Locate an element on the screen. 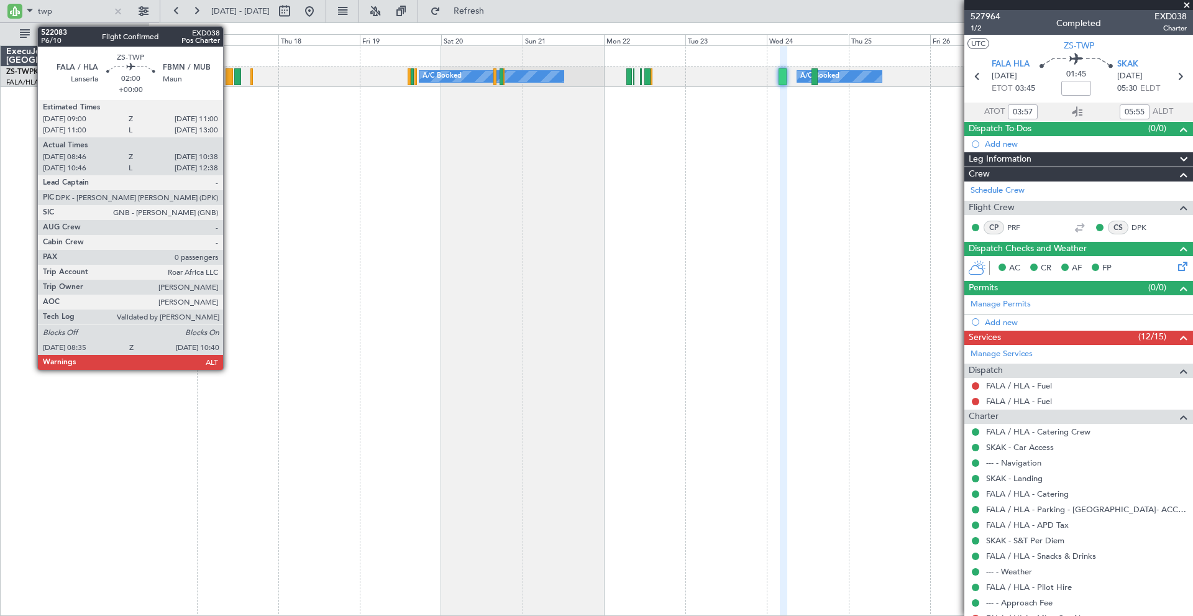 This screenshot has width=1193, height=616. span: Leg Information is located at coordinates (1000, 159).